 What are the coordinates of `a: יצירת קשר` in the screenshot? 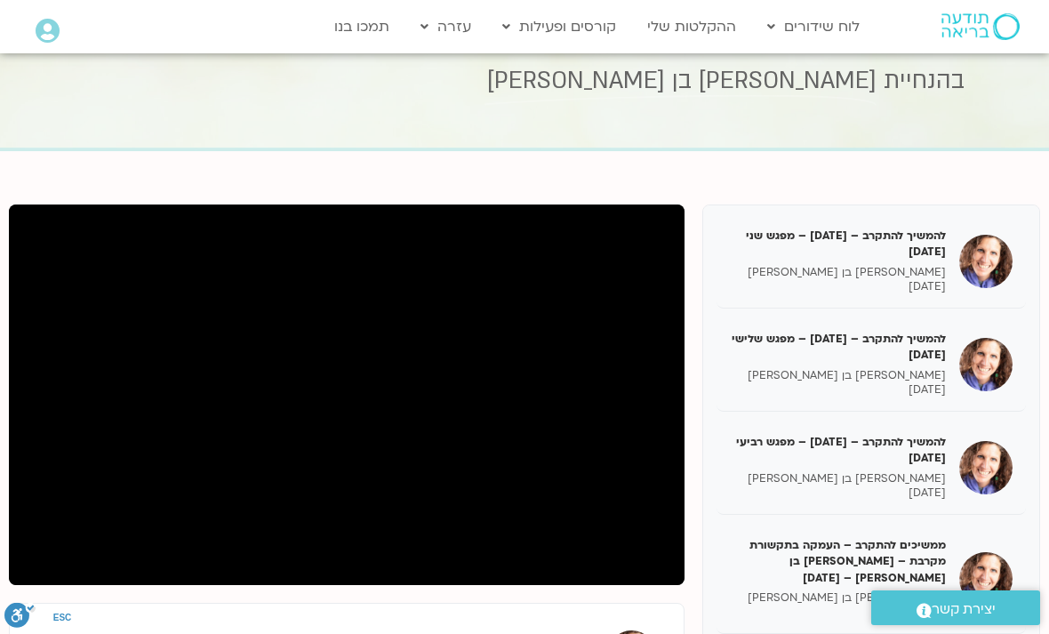 It's located at (956, 607).